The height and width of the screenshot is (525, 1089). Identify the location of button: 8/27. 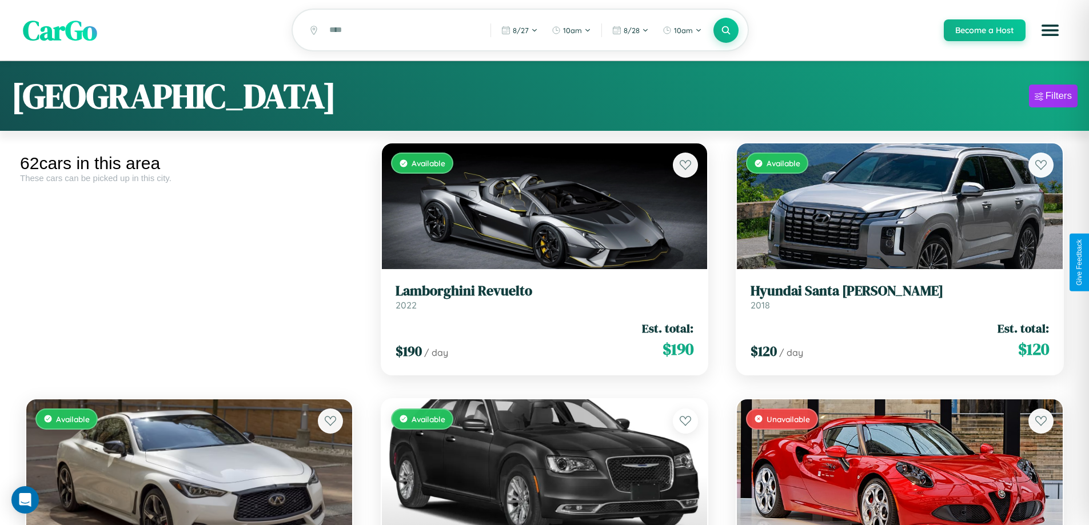
(520, 30).